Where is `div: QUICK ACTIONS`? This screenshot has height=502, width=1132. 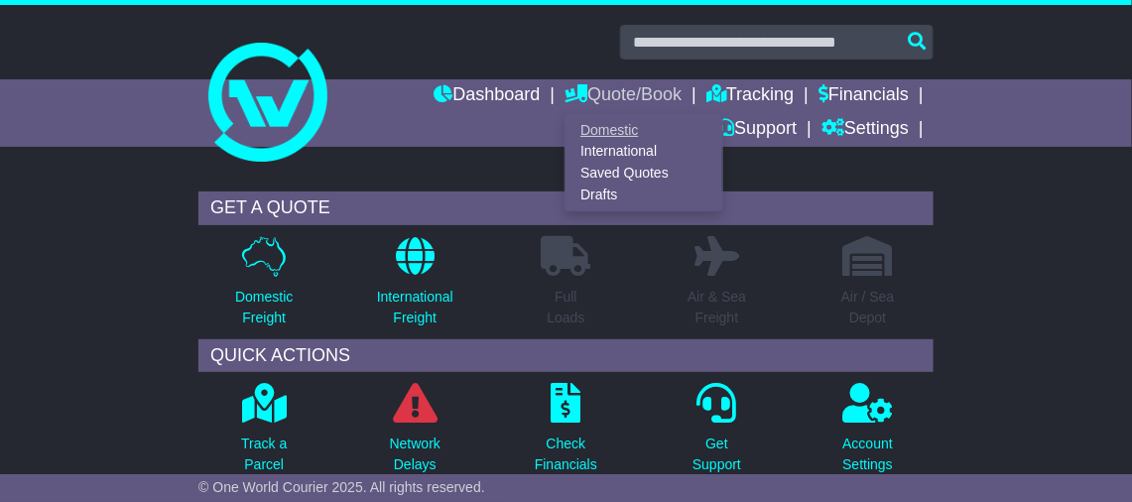
div: QUICK ACTIONS is located at coordinates (565, 356).